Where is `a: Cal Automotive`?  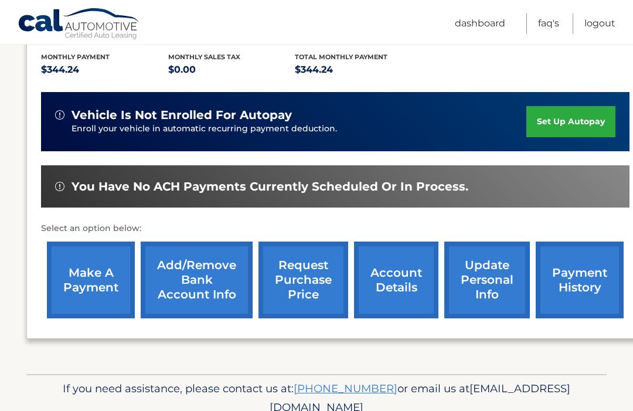 a: Cal Automotive is located at coordinates (79, 25).